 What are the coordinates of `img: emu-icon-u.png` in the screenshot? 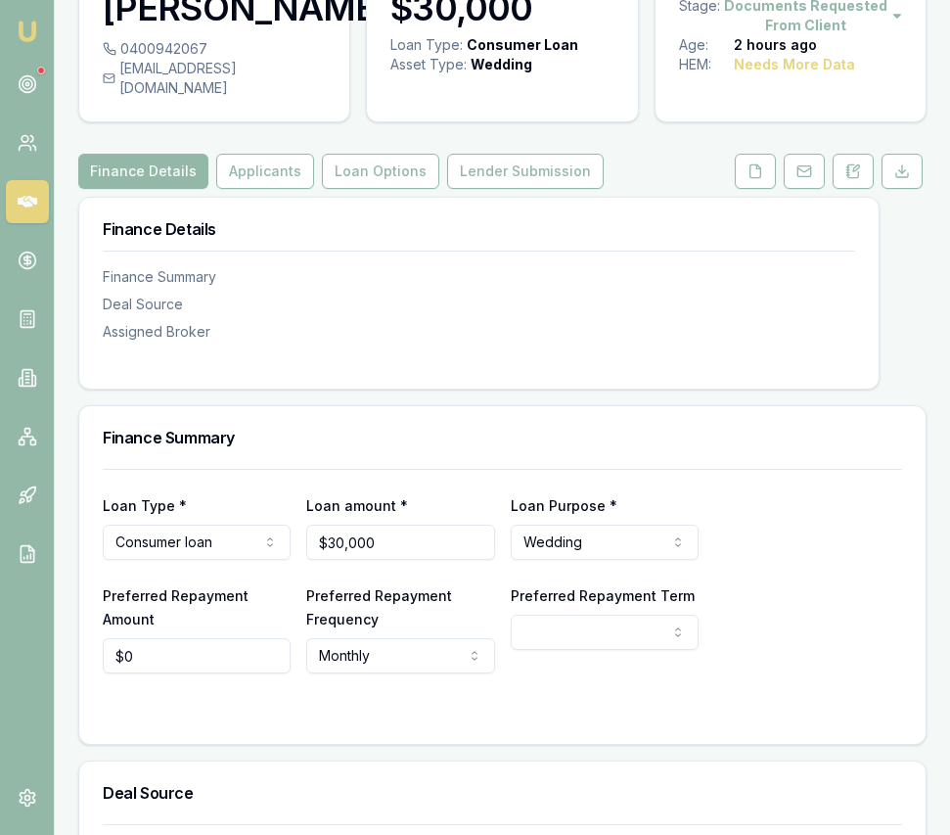 It's located at (27, 31).